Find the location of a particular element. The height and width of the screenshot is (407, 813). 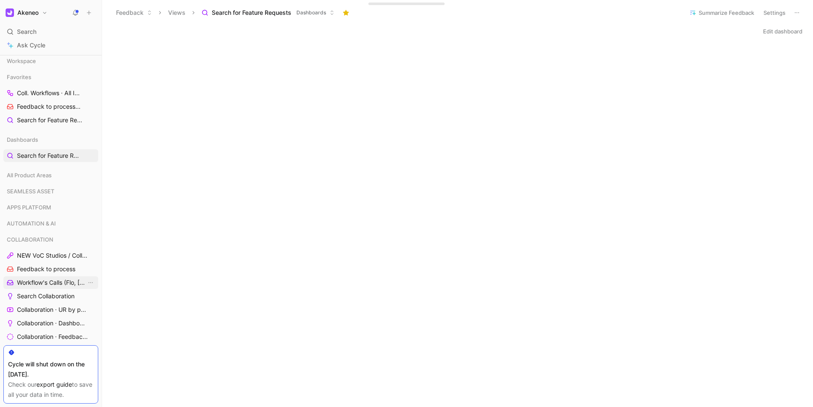

button: Settings is located at coordinates (775, 13).